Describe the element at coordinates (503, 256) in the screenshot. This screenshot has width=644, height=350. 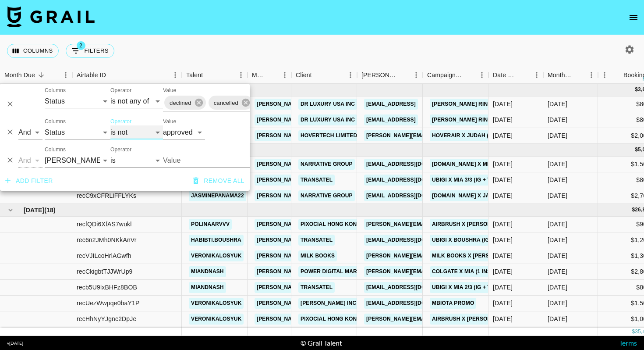
I see `div: 11/07/2025` at that location.